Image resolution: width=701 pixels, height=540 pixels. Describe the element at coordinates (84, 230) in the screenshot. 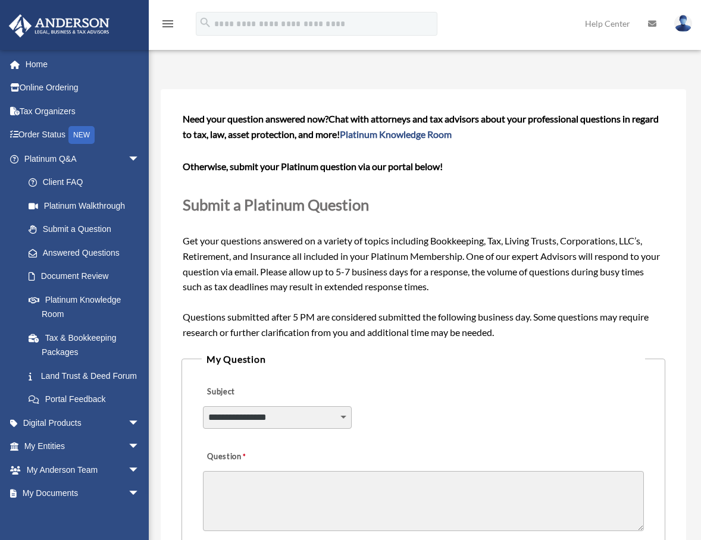

I see `a: Submit a Question` at that location.